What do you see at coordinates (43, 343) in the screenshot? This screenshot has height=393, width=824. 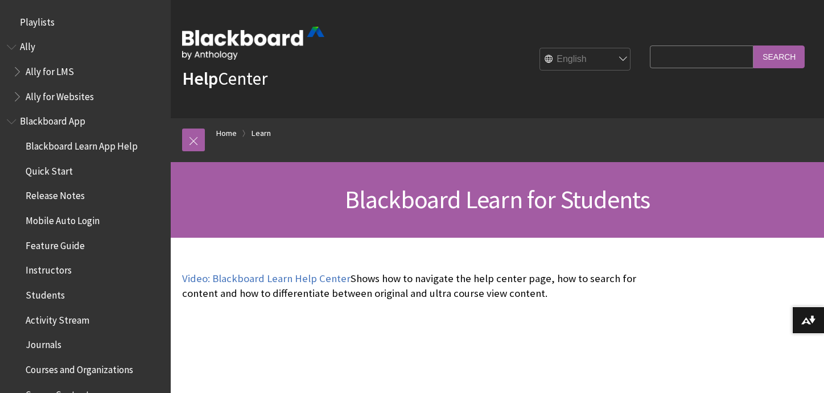 I see `span: Journals` at bounding box center [43, 343].